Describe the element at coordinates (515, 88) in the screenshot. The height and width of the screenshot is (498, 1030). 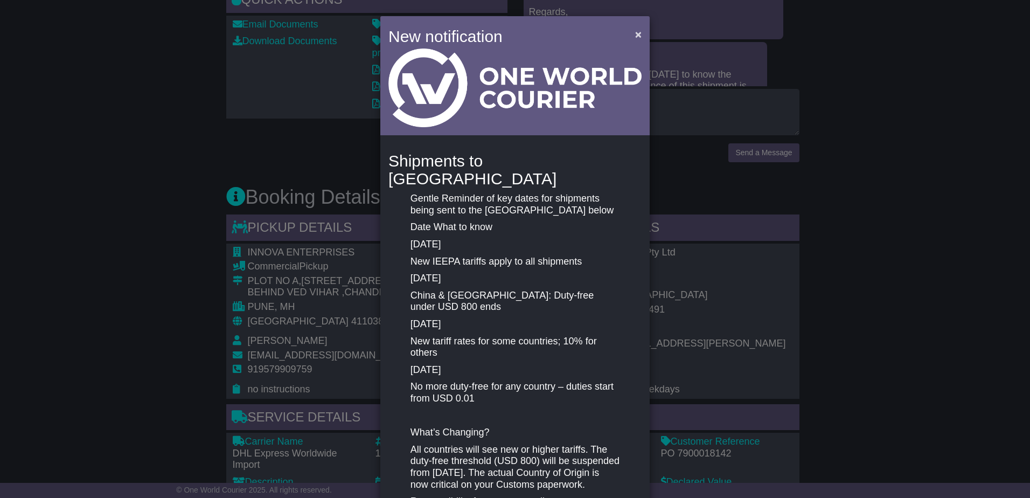
I see `img: Light` at that location.